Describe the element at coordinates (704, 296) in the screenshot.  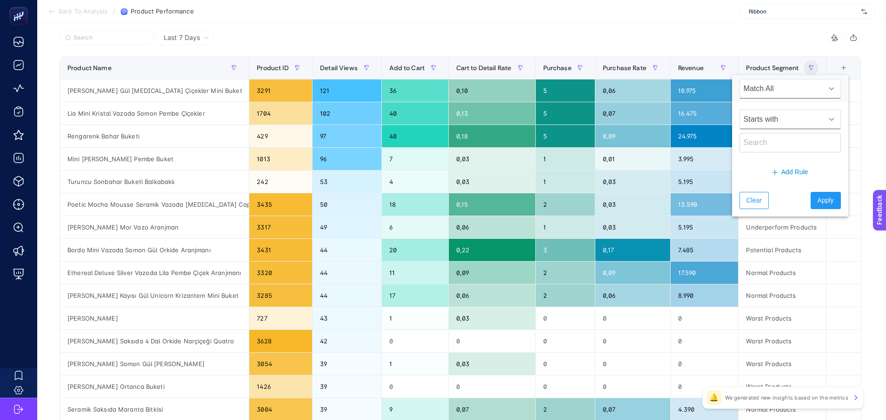
I see `div: 8.990` at that location.